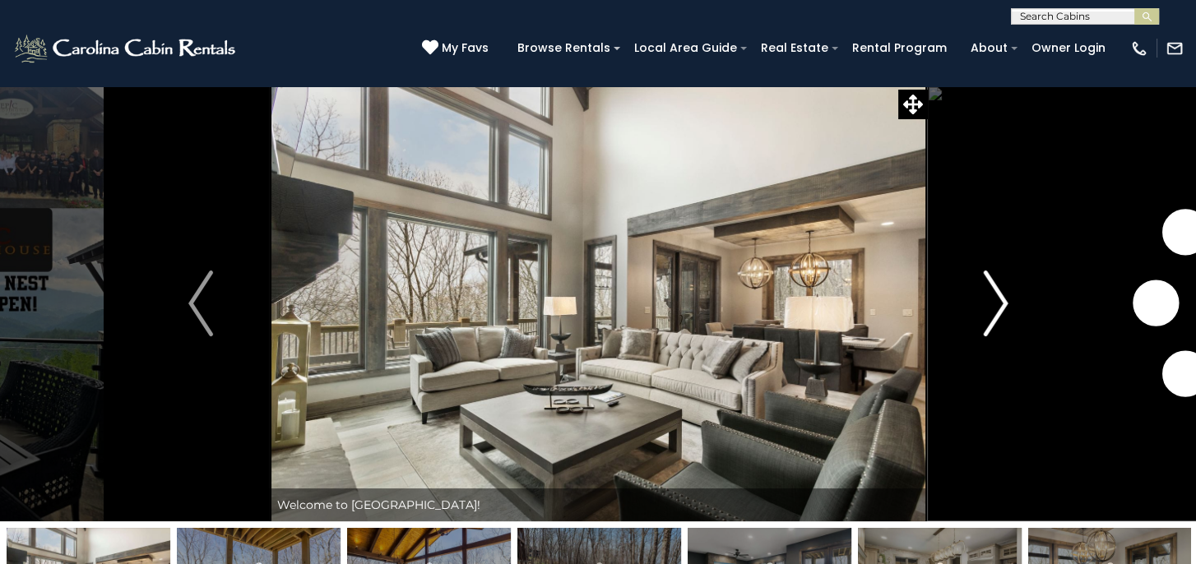  What do you see at coordinates (1140, 49) in the screenshot?
I see `img: phone-regular-white.png` at bounding box center [1140, 49].